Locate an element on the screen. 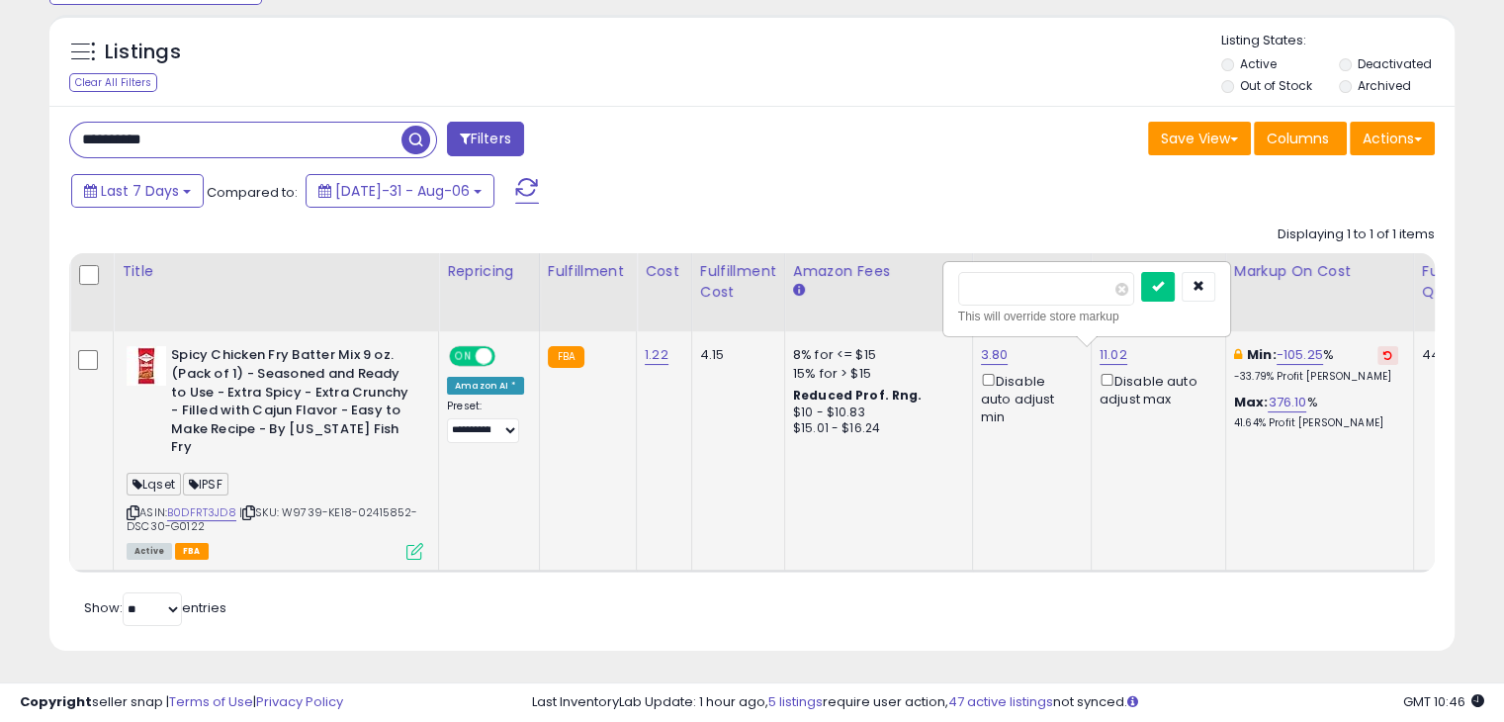  a: Terms of Use is located at coordinates (211, 701).